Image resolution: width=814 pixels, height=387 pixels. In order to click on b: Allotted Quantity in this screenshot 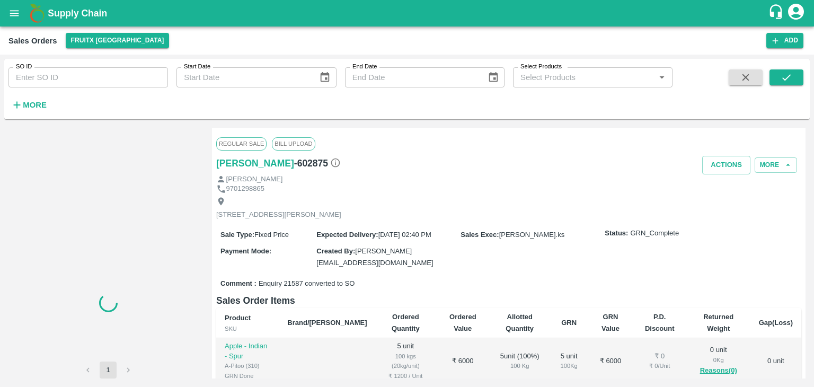, I will do `click(519, 322)`.